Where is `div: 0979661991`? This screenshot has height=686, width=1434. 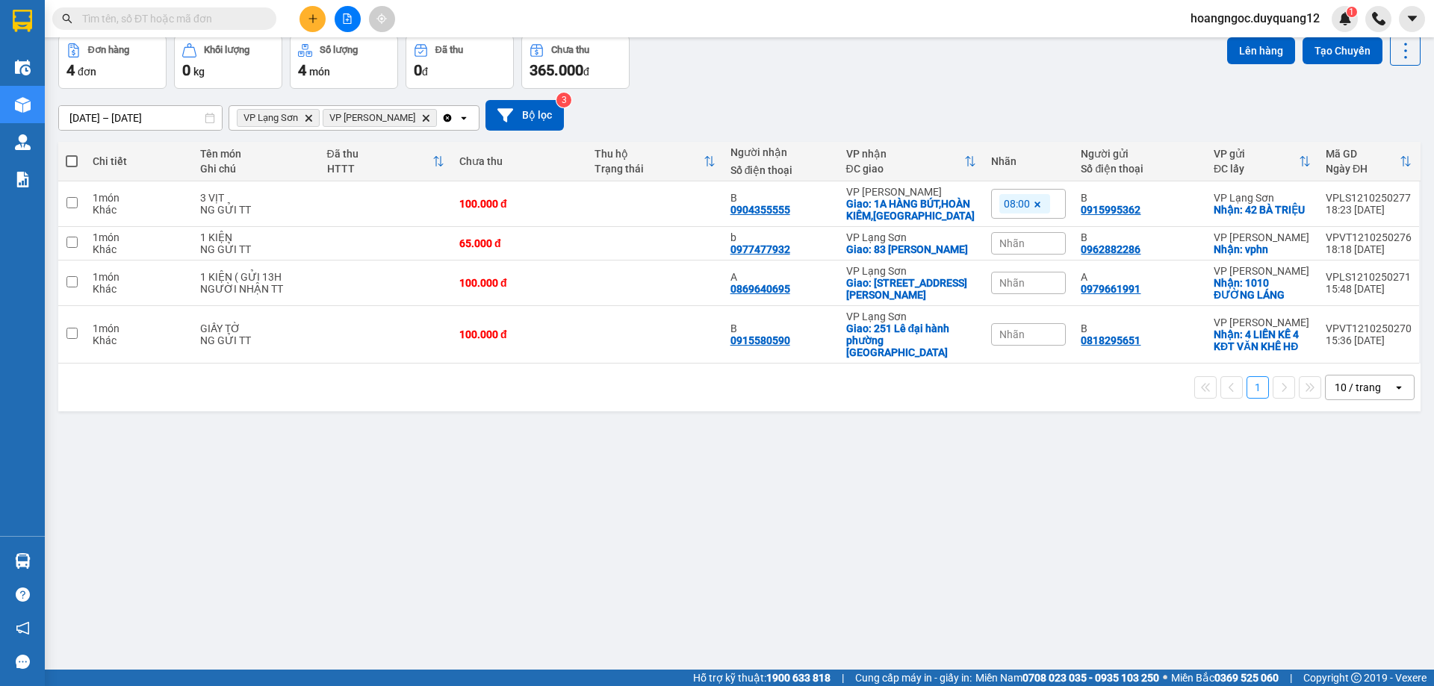 div: 0979661991 is located at coordinates (1110, 289).